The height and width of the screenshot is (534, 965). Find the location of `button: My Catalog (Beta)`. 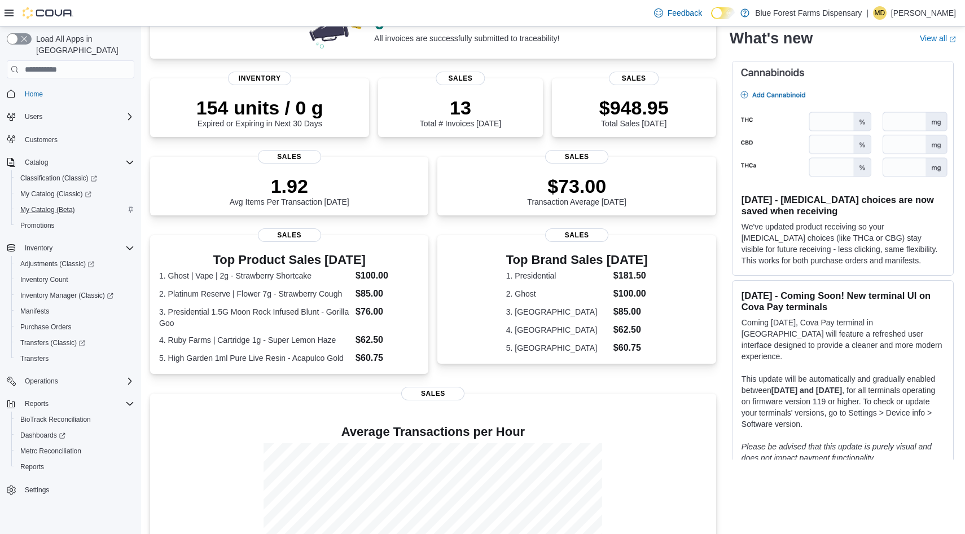

button: My Catalog (Beta) is located at coordinates (75, 210).